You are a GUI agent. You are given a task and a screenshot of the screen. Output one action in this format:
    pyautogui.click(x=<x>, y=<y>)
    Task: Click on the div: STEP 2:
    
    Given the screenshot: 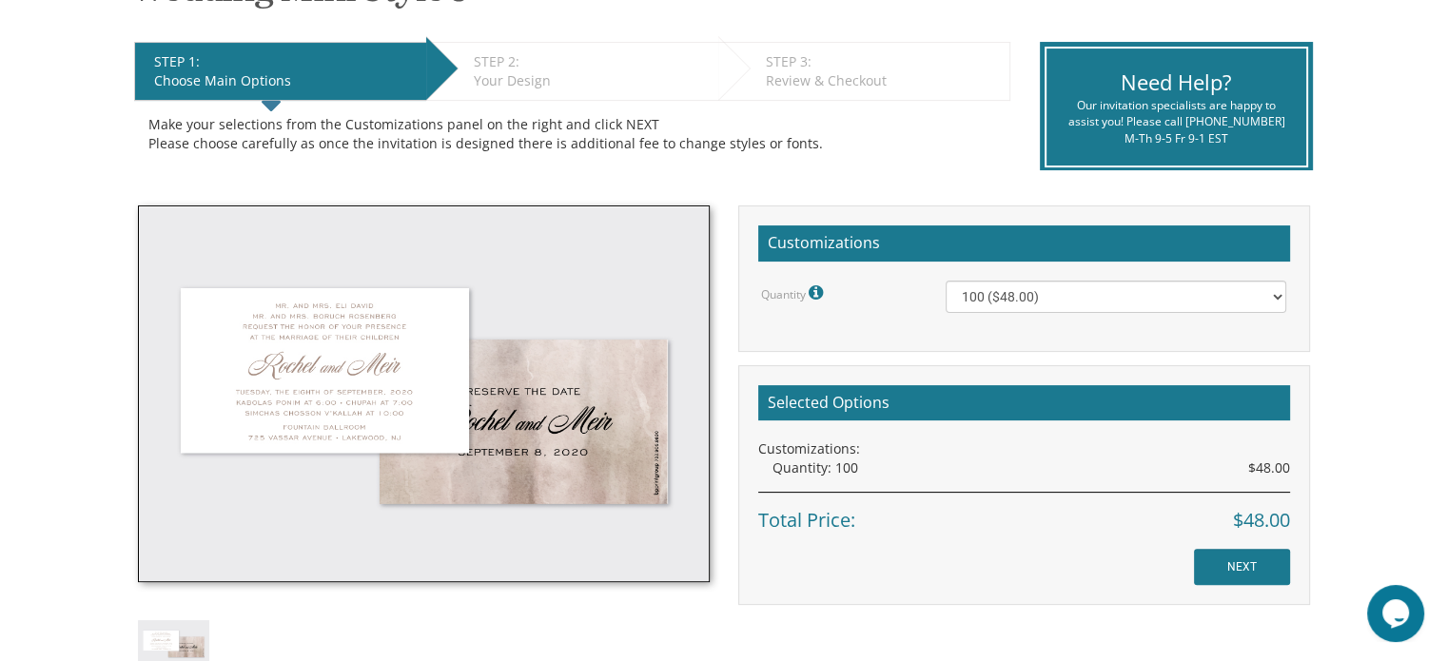 What is the action you would take?
    pyautogui.click(x=591, y=62)
    